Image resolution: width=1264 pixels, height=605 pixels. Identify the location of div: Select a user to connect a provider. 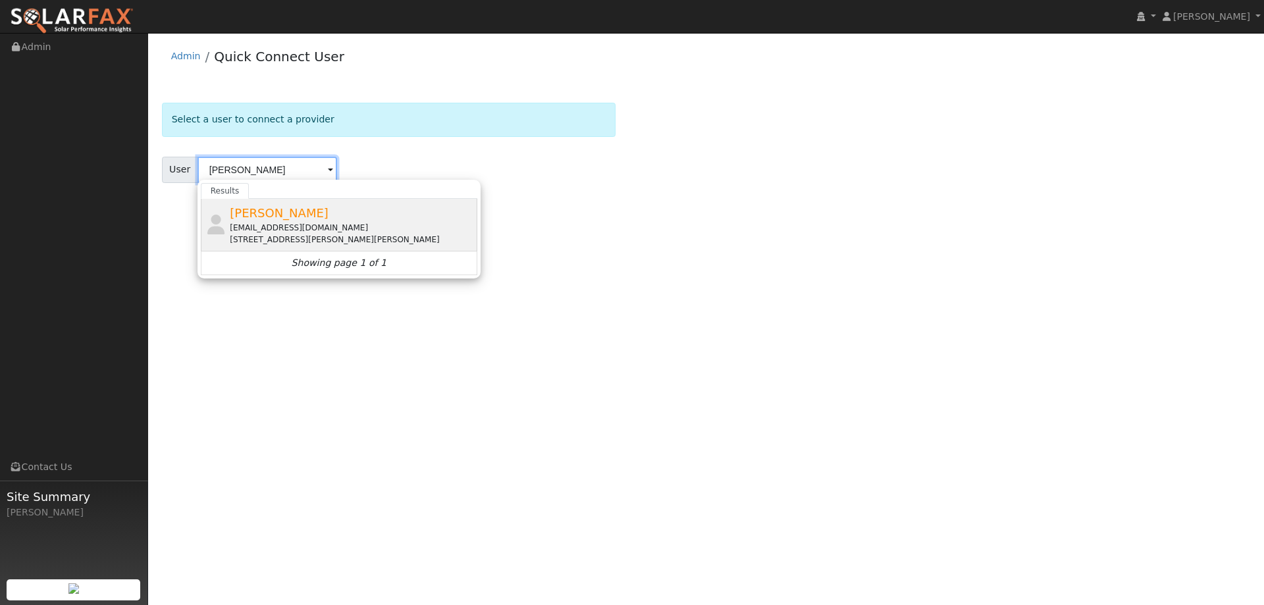
(388, 119).